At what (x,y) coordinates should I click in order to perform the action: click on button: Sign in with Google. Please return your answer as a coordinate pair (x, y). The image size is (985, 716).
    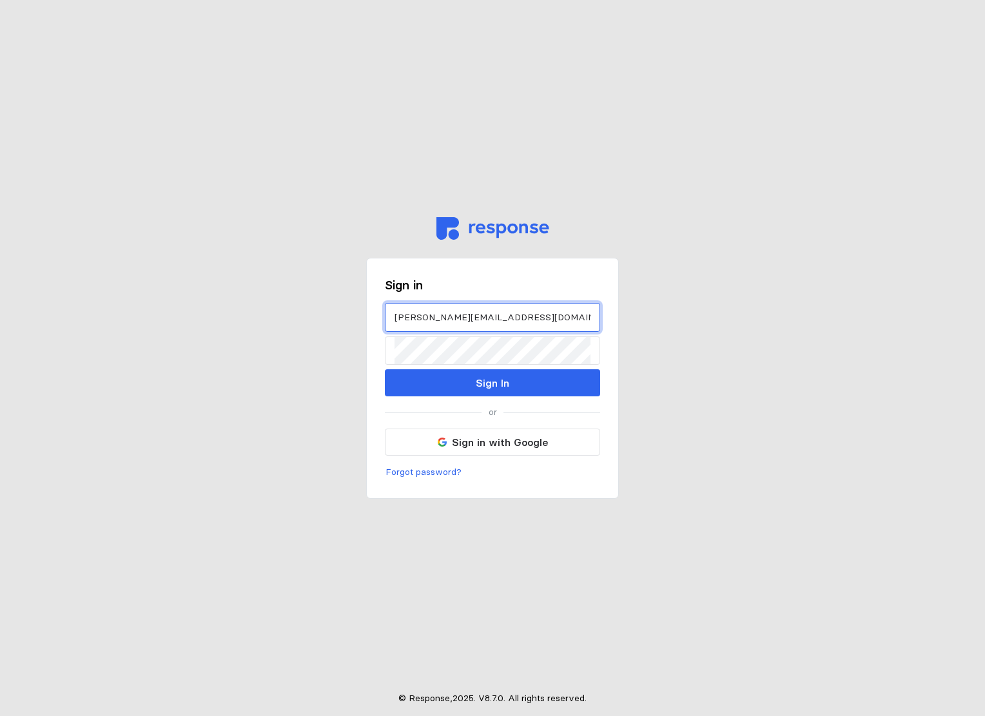
    Looking at the image, I should click on (492, 442).